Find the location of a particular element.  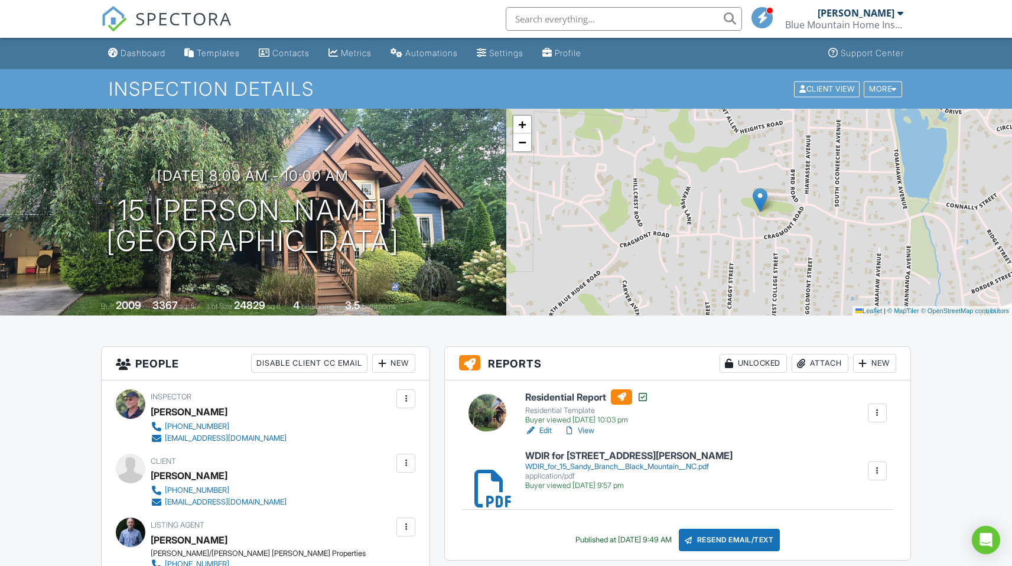

img: Marker is located at coordinates (760, 200).